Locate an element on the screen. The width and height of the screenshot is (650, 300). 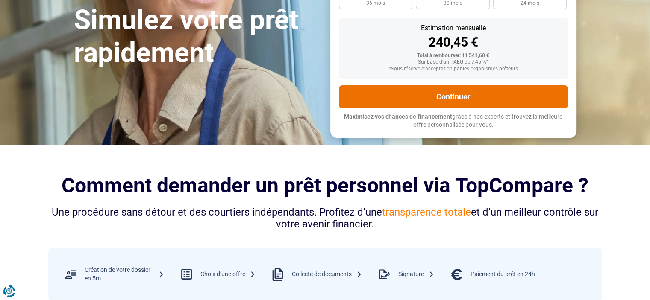
div: Création de votre dossier en 5m is located at coordinates (124, 274).